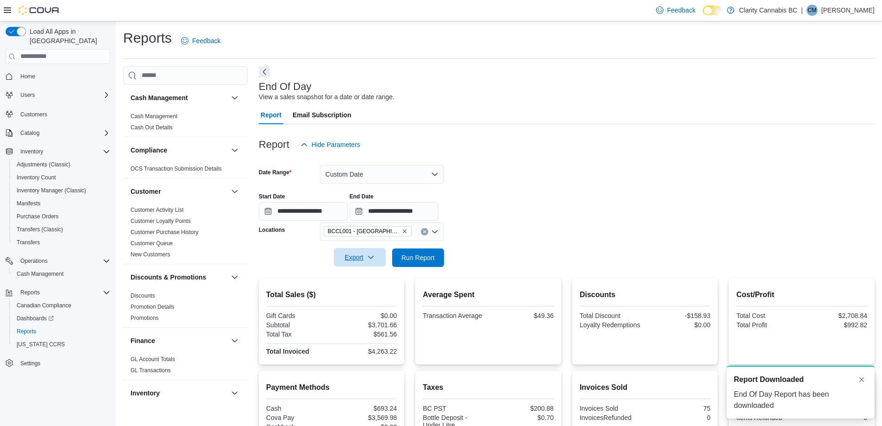 Image resolution: width=882 pixels, height=426 pixels. Describe the element at coordinates (365, 325) in the screenshot. I see `div: $3,701.66` at that location.